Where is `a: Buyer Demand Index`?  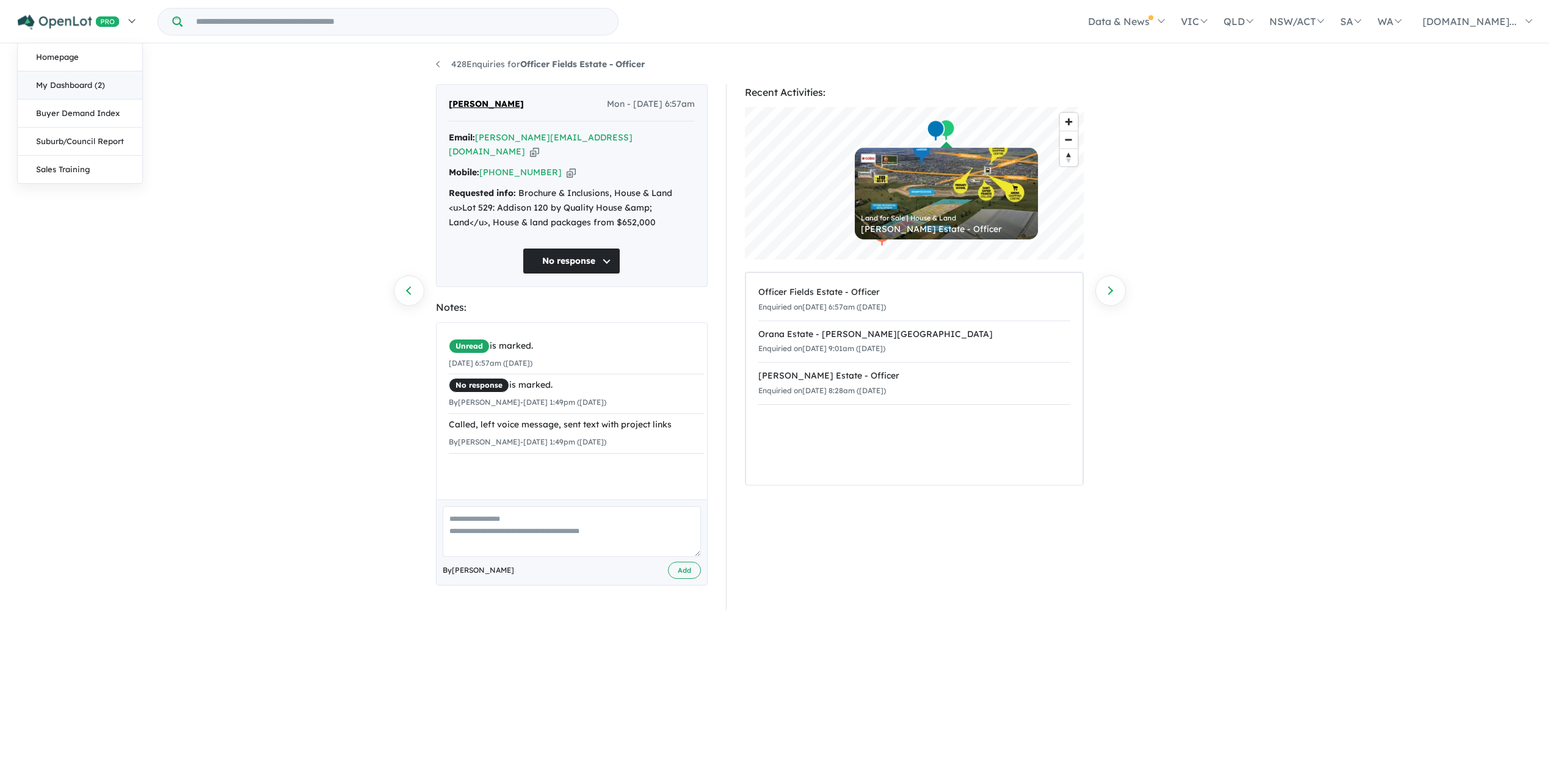 a: Buyer Demand Index is located at coordinates (80, 114).